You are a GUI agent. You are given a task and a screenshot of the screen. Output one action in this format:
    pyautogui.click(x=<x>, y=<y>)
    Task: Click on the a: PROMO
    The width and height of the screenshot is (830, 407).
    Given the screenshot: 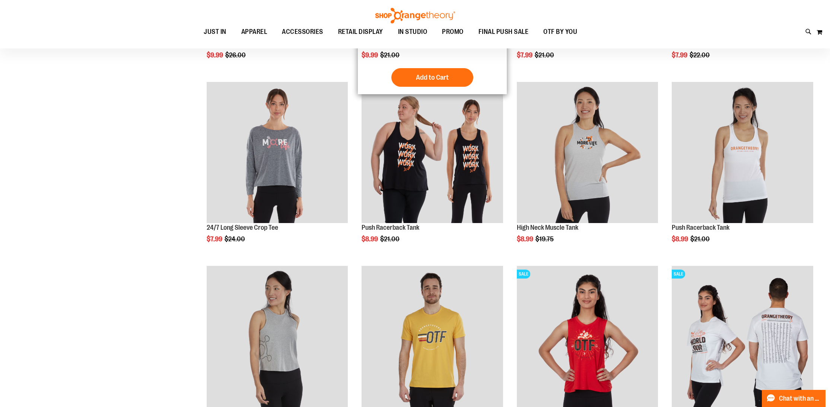 What is the action you would take?
    pyautogui.click(x=453, y=32)
    